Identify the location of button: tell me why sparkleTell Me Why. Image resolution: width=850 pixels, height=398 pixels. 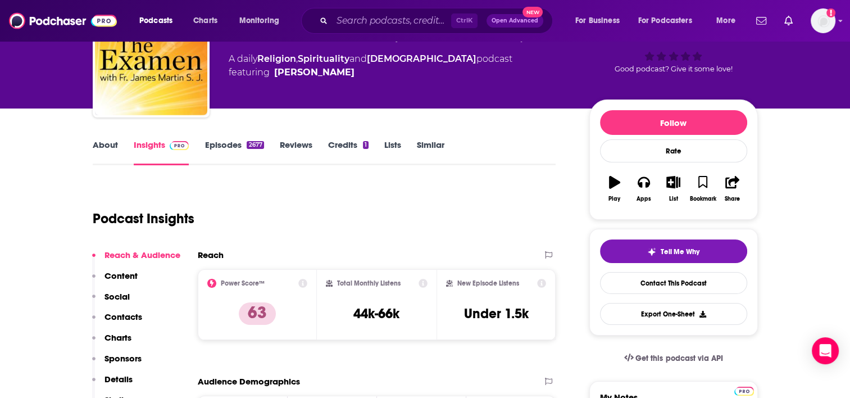
(674, 251).